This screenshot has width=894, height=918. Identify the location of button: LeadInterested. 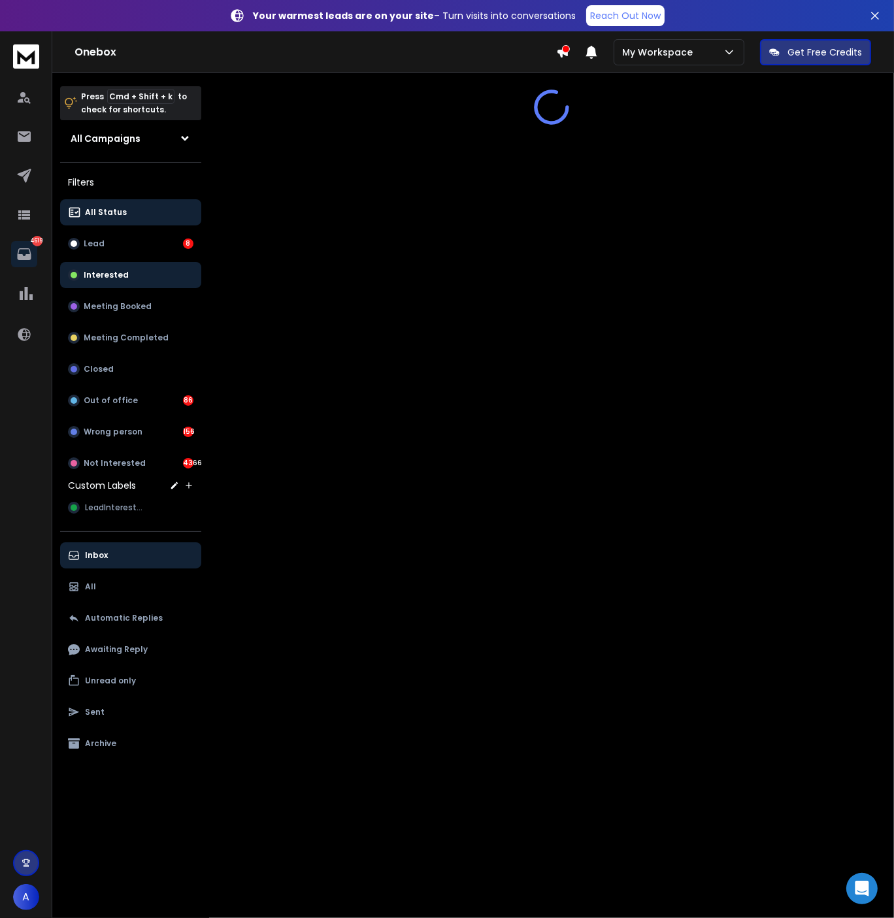
(131, 508).